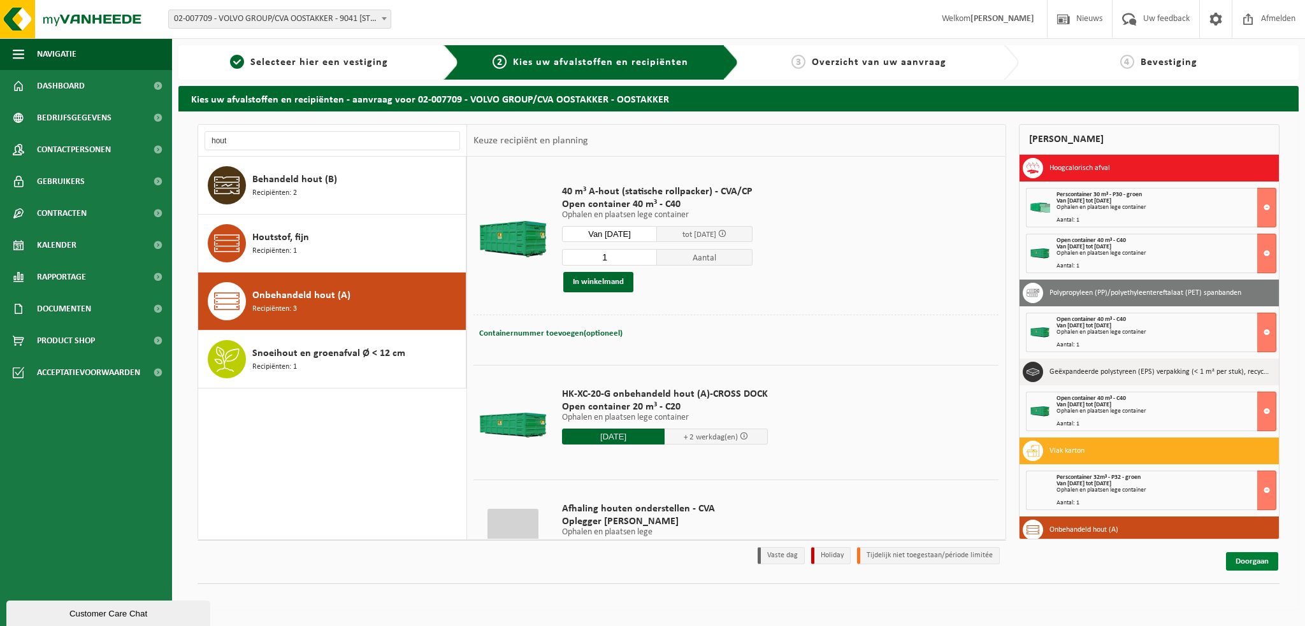  Describe the element at coordinates (332, 243) in the screenshot. I see `button: Houtstof, fijn Recipiënten: 1` at that location.